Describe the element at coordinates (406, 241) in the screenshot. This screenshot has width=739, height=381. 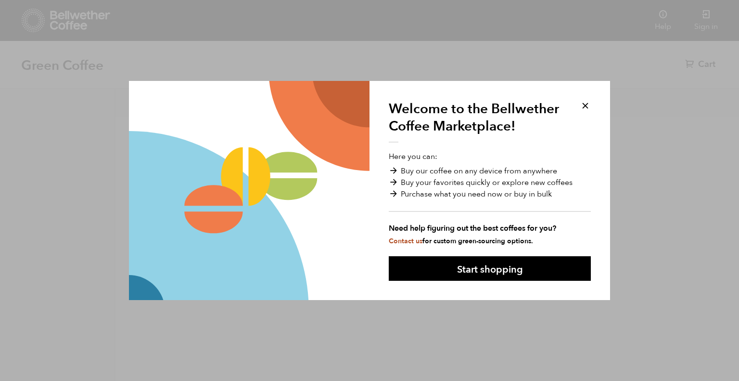
I see `a: Contact us` at that location.